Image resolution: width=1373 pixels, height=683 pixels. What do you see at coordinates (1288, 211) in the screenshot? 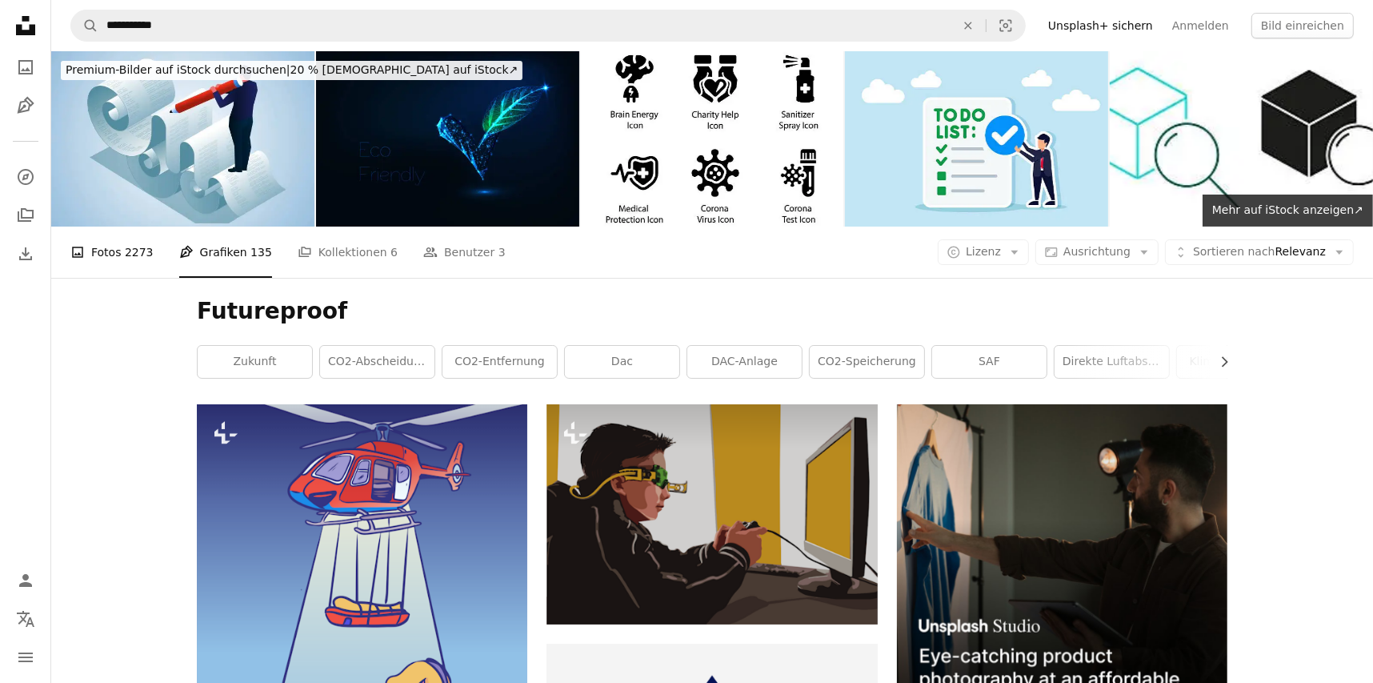
I see `a: Mehr auf iStock anzeigen↗` at bounding box center [1288, 211].